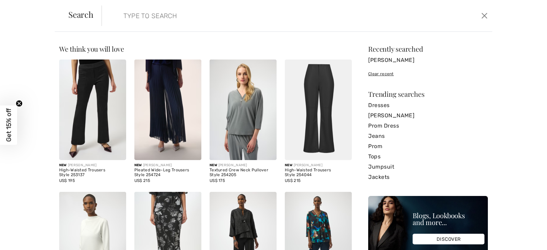 This screenshot has height=250, width=547. Describe the element at coordinates (428, 126) in the screenshot. I see `a: Prom Dress` at that location.